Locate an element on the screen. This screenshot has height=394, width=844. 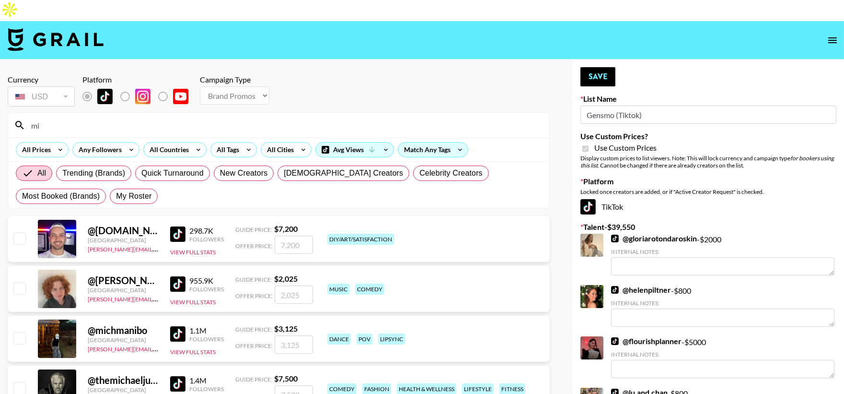
span: Celebrity Creators is located at coordinates (451, 173).